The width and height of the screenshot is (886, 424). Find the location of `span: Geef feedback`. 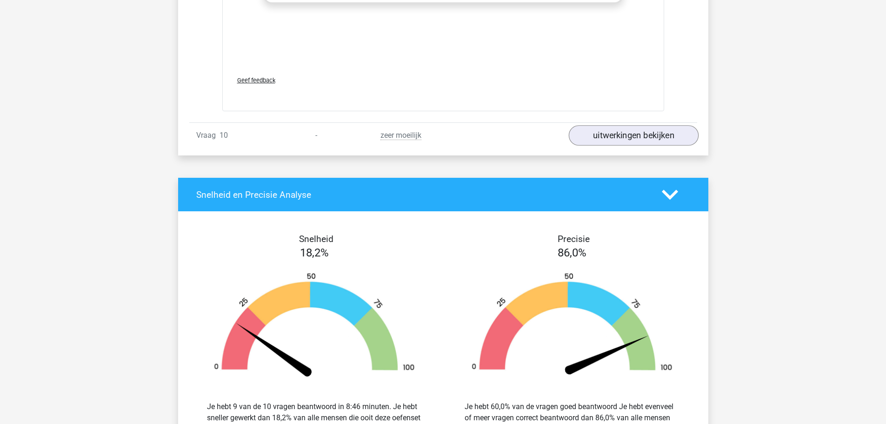

span: Geef feedback is located at coordinates (256, 80).